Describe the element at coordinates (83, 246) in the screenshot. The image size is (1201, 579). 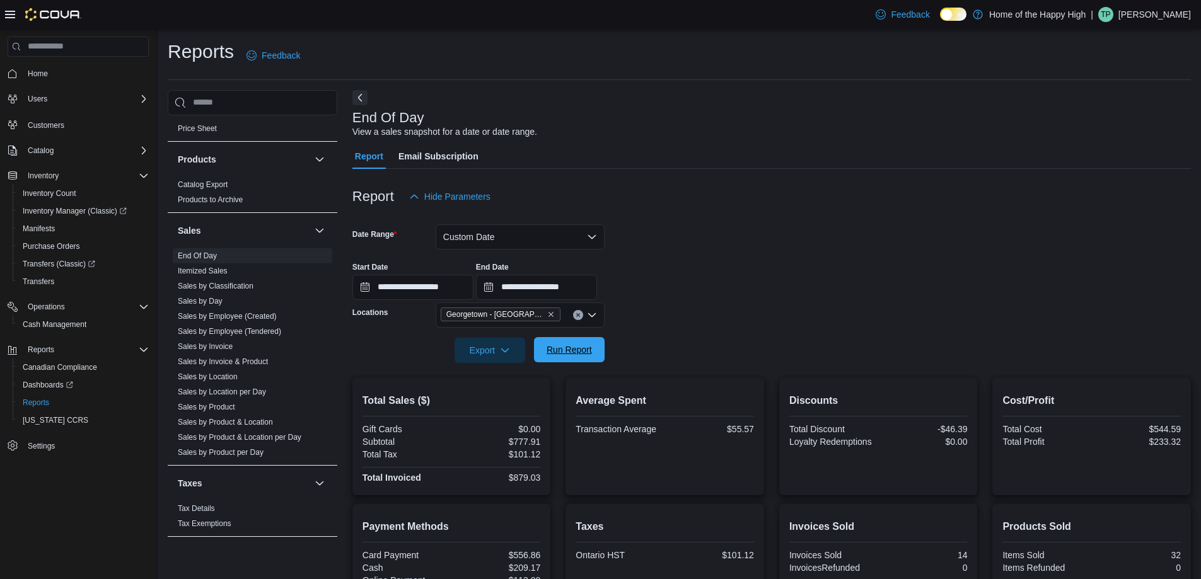
I see `button: Purchase Orders` at that location.